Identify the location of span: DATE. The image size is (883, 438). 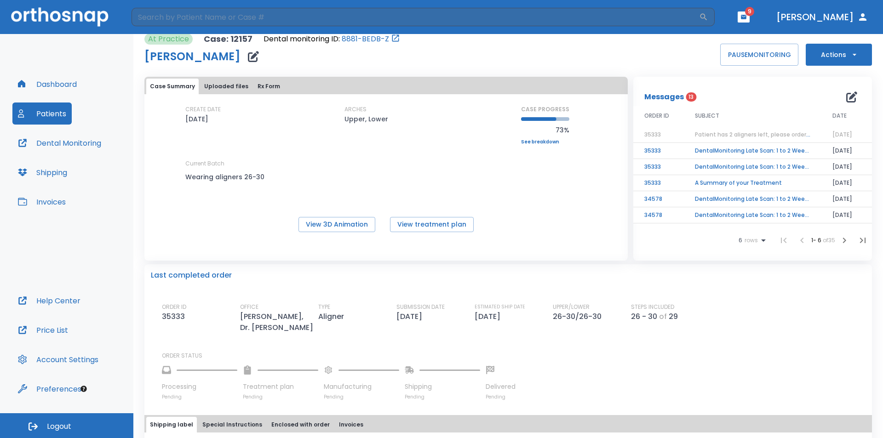
(839, 116).